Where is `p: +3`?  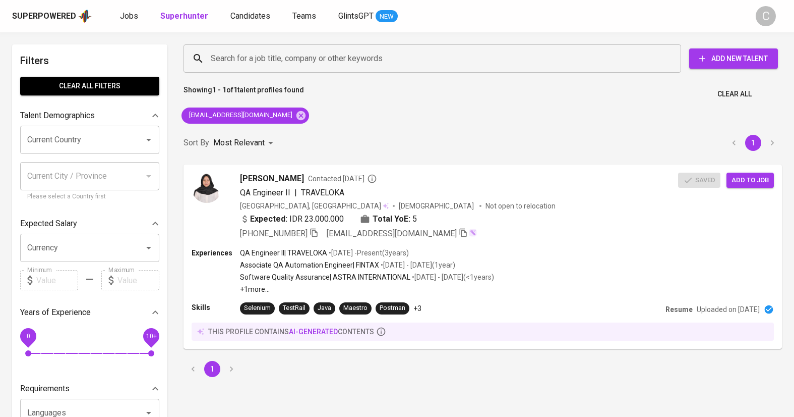
p: +3 is located at coordinates (418, 308).